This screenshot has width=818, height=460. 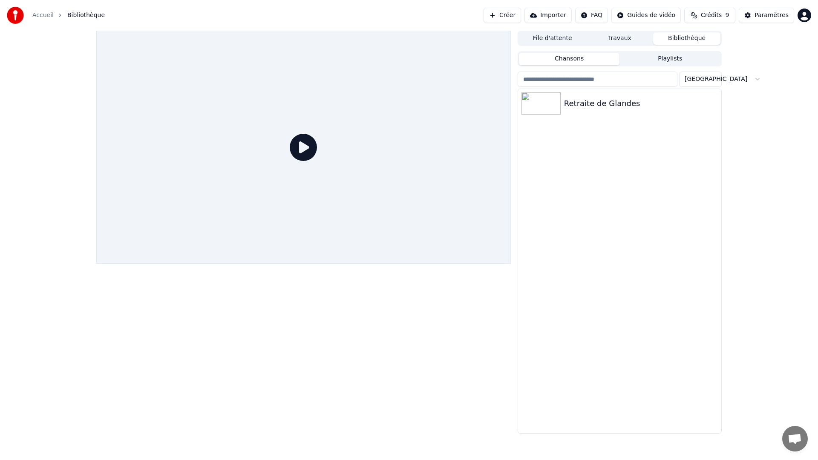 I want to click on button: FAQ, so click(x=591, y=15).